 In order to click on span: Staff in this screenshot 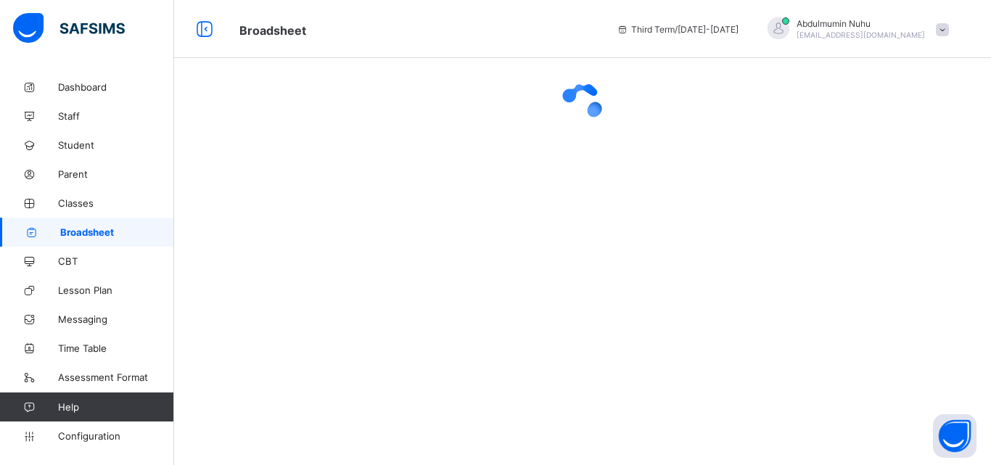, I will do `click(116, 116)`.